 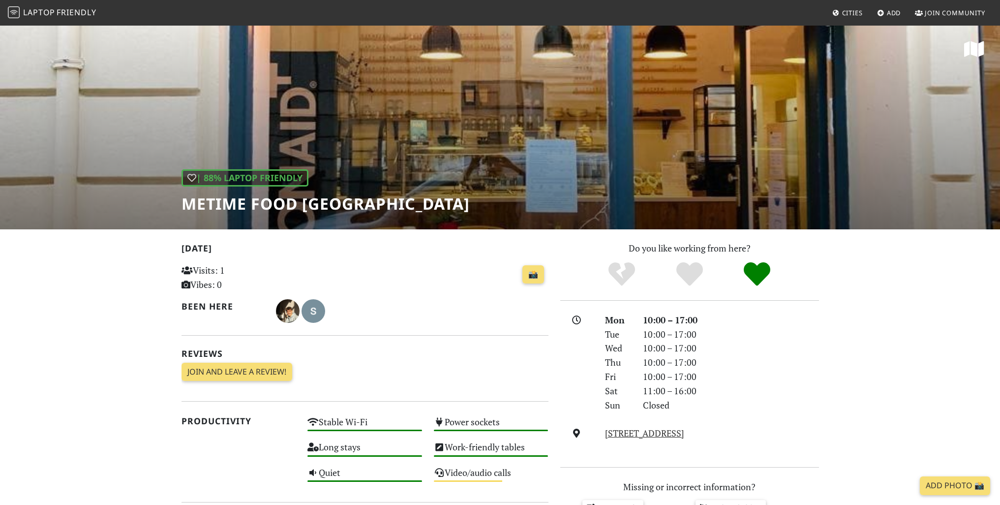 I want to click on img: 6393-silas.jpg, so click(x=288, y=311).